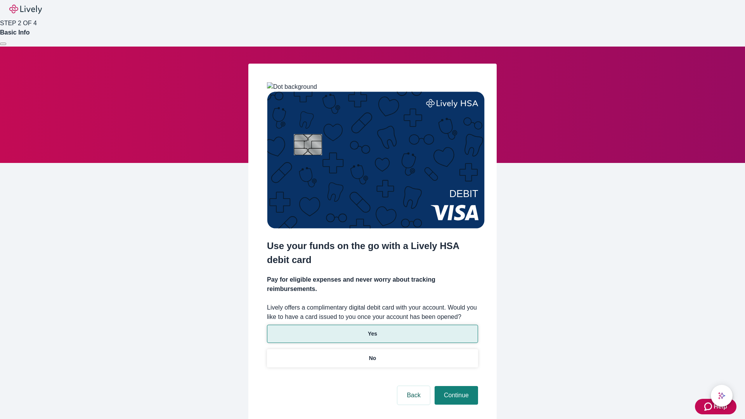 The image size is (745, 419). What do you see at coordinates (372, 253) in the screenshot?
I see `h2: Use your funds on the go with a Lively HSA debit card` at bounding box center [372, 253].